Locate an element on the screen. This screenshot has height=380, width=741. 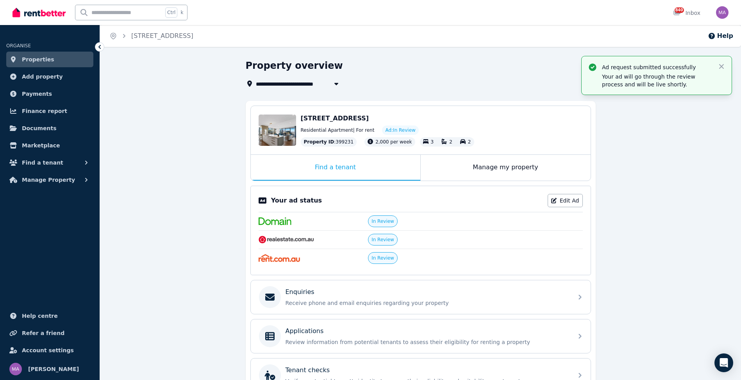
img: RentBetter is located at coordinates (39, 12).